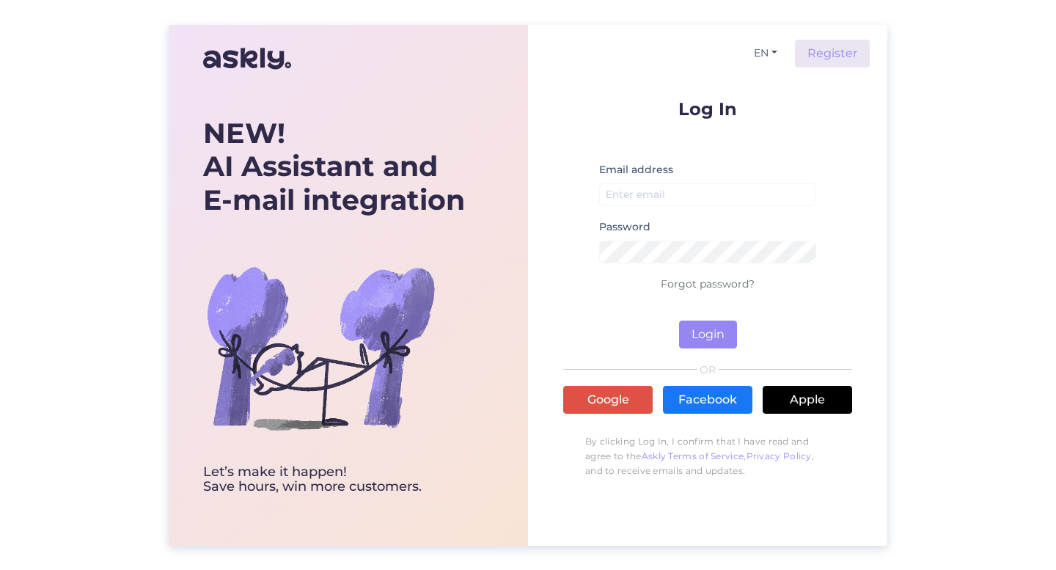  What do you see at coordinates (636, 169) in the screenshot?
I see `label: Email address` at bounding box center [636, 169].